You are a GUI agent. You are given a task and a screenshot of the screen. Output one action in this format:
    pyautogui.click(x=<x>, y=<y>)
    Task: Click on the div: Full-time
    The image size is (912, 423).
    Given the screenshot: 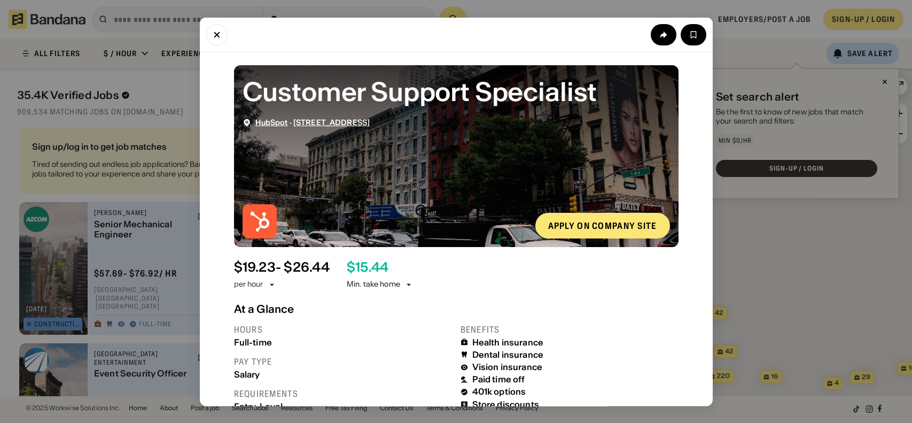 What is the action you would take?
    pyautogui.click(x=343, y=341)
    